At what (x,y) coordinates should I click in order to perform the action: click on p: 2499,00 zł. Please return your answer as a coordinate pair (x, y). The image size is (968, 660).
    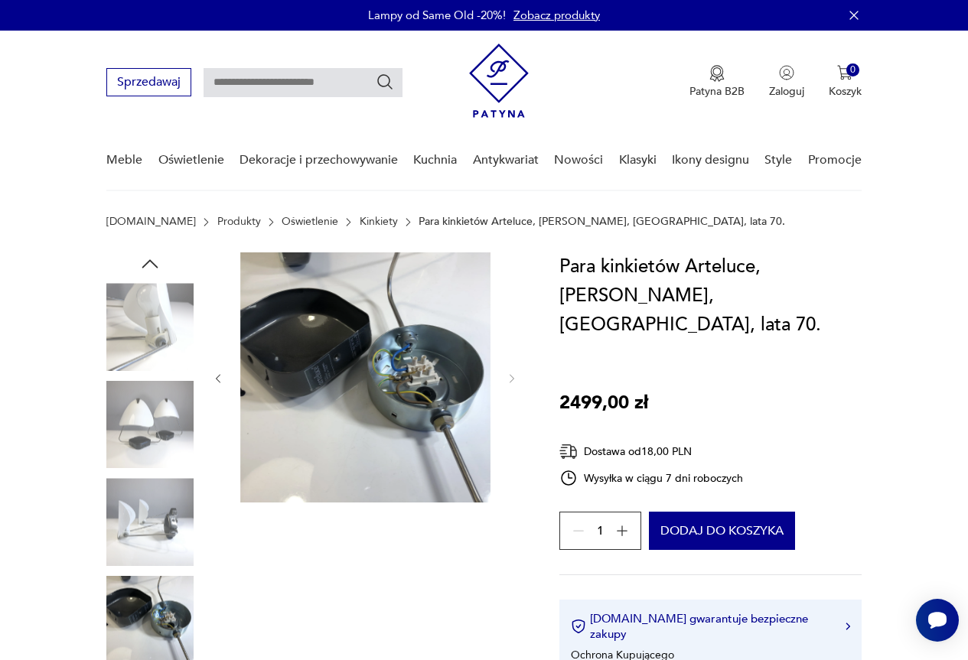
    Looking at the image, I should click on (604, 403).